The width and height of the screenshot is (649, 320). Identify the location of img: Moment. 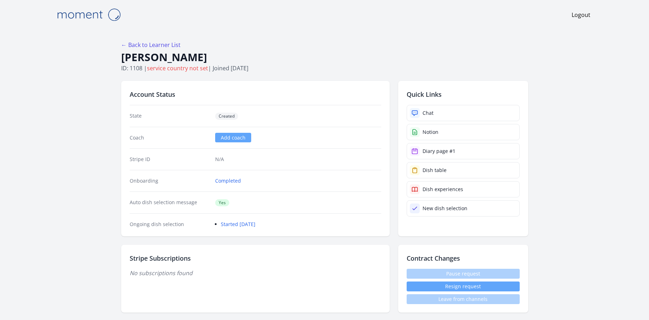
(89, 14).